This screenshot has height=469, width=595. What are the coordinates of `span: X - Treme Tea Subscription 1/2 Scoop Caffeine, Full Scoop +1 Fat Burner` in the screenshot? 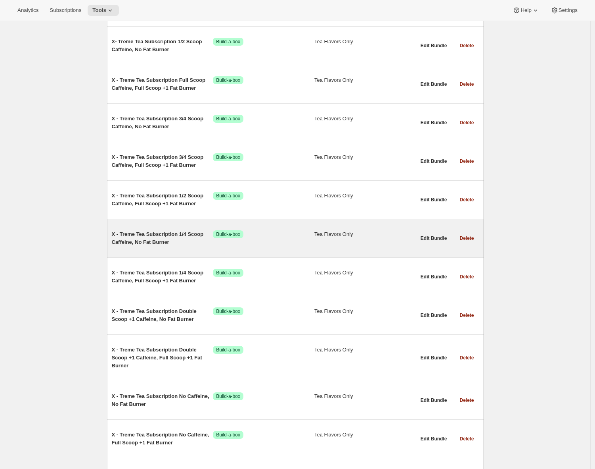 It's located at (163, 200).